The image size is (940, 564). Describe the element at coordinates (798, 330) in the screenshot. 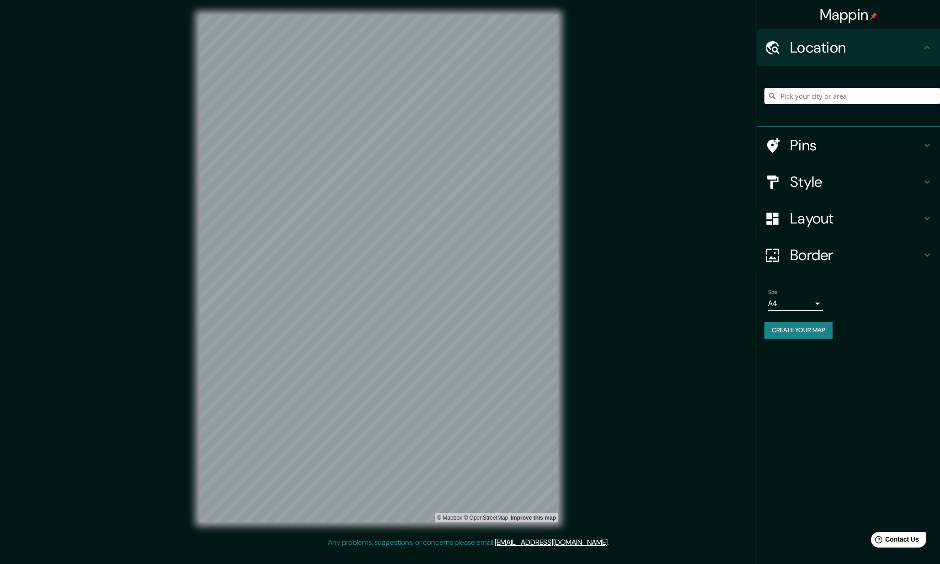

I see `button: Create your map` at that location.